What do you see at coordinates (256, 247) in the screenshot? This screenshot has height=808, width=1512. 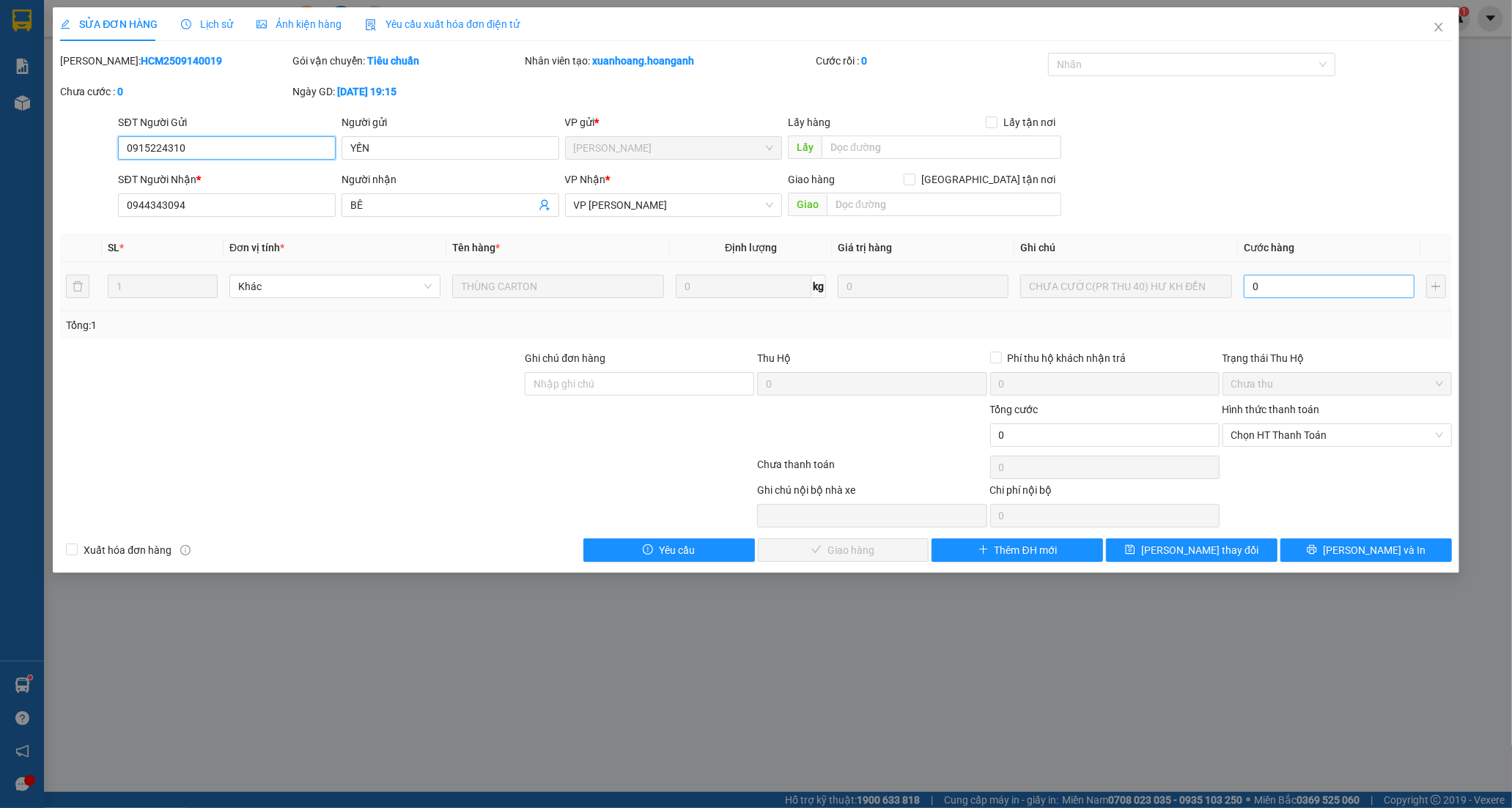 I see `span: Đơn vị tính` at bounding box center [256, 247].